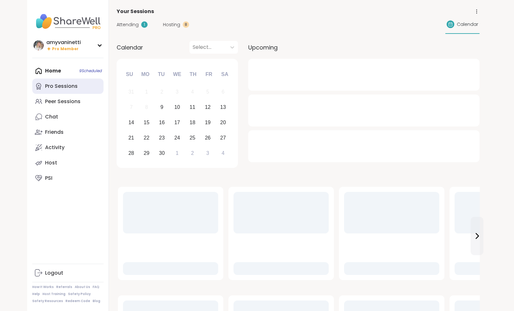 The image size is (514, 311). Describe the element at coordinates (68, 132) in the screenshot. I see `a: Friends` at that location.